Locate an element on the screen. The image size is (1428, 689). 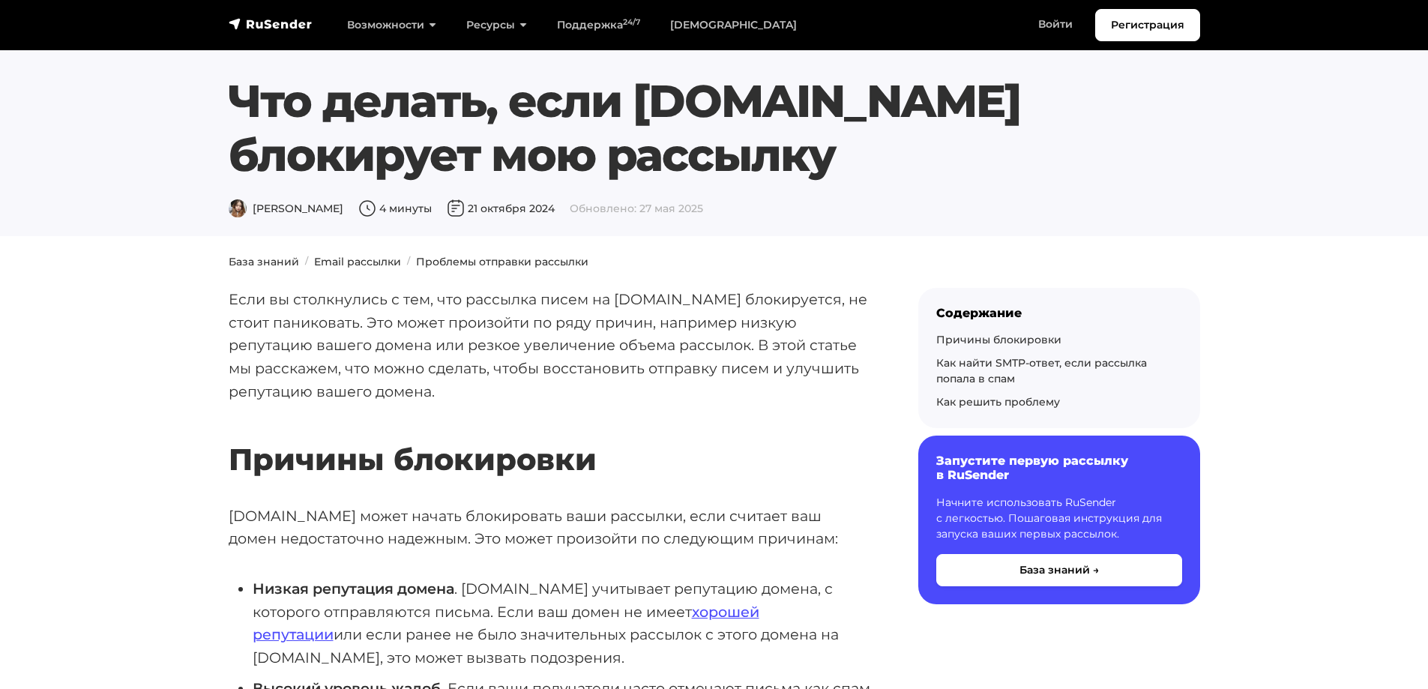
a: База знаний is located at coordinates (264, 262).